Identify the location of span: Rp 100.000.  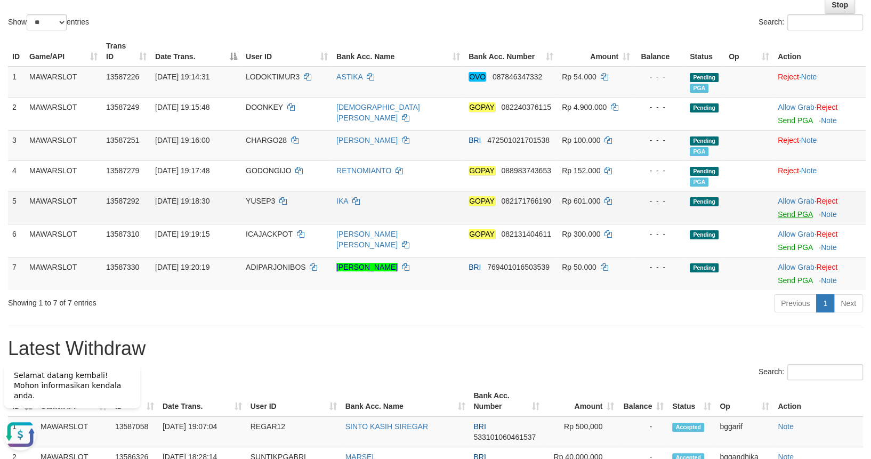
(581, 140).